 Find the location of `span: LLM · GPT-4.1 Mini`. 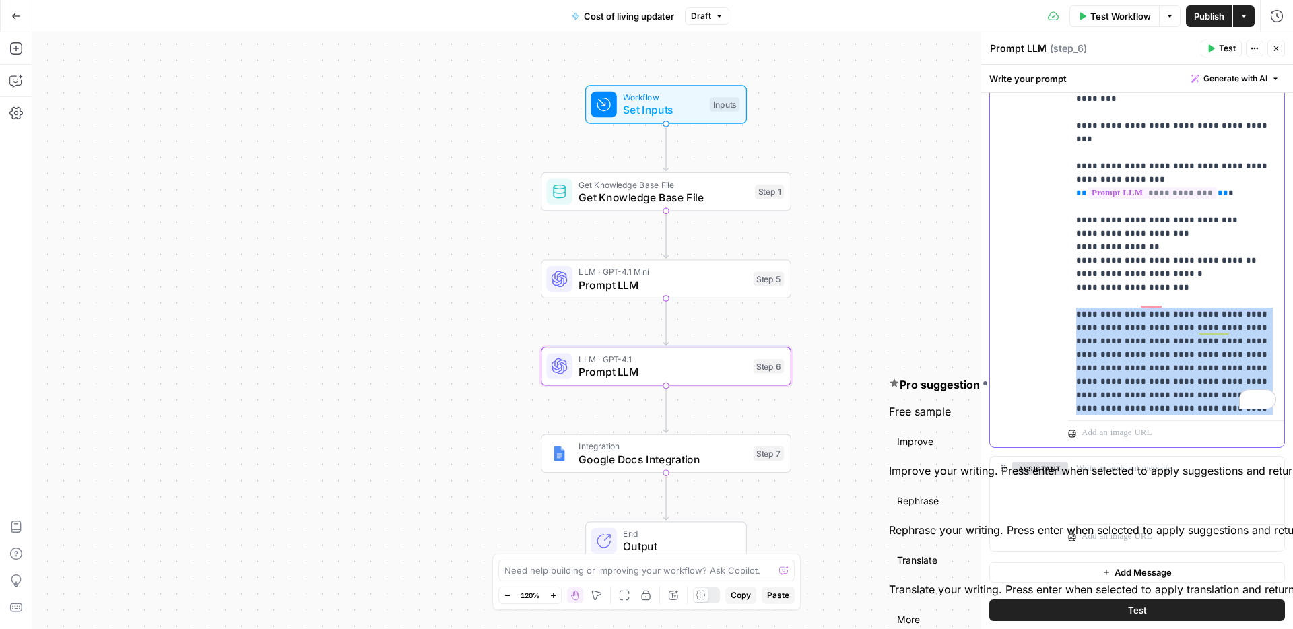

span: LLM · GPT-4.1 Mini is located at coordinates (663, 271).